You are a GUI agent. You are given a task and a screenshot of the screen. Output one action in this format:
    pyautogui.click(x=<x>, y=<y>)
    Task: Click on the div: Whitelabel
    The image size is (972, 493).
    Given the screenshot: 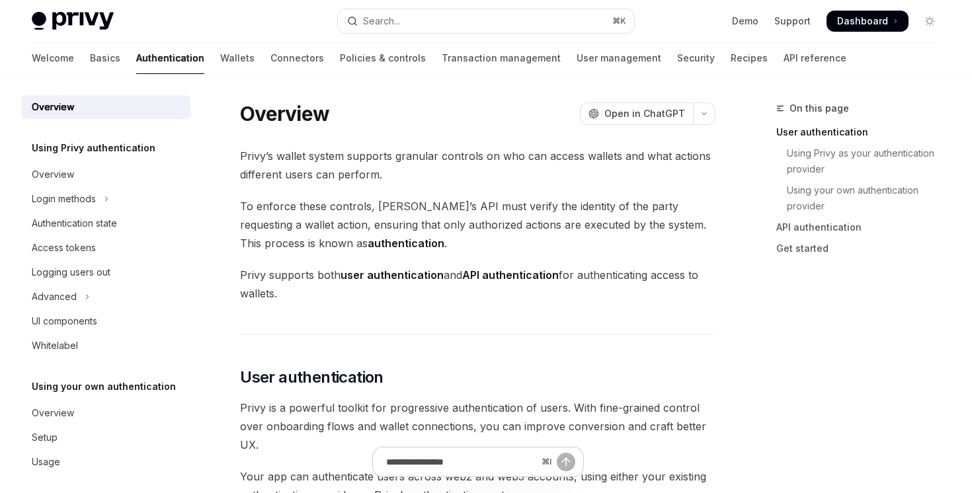 What is the action you would take?
    pyautogui.click(x=55, y=346)
    